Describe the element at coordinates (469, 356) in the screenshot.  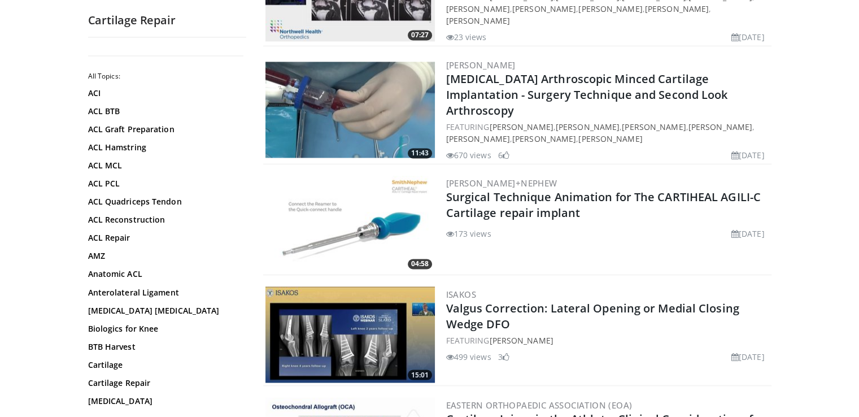
I see `li: 499 views` at that location.